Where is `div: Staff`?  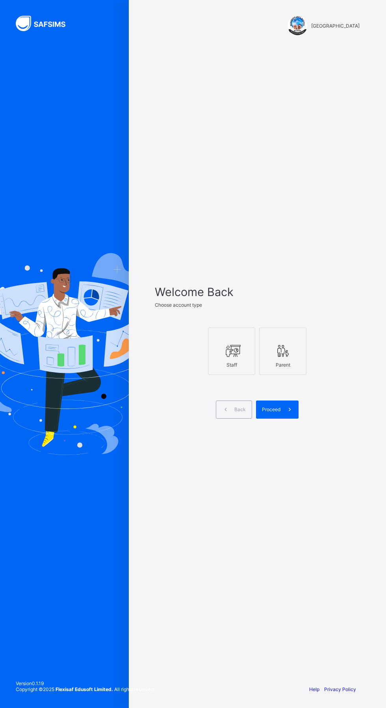
div: Staff is located at coordinates (232, 364).